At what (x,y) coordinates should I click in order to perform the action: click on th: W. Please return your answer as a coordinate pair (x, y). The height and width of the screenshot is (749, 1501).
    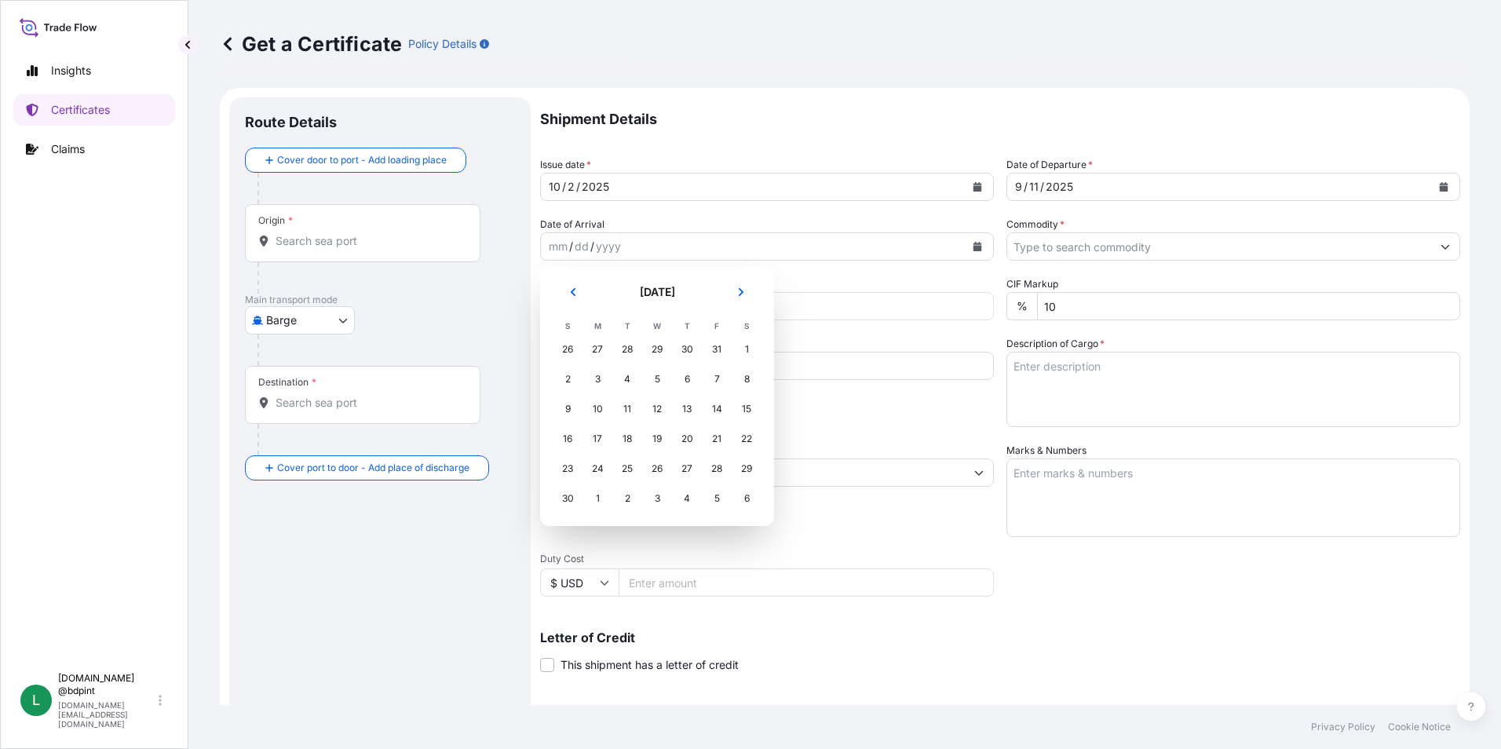
    Looking at the image, I should click on (657, 326).